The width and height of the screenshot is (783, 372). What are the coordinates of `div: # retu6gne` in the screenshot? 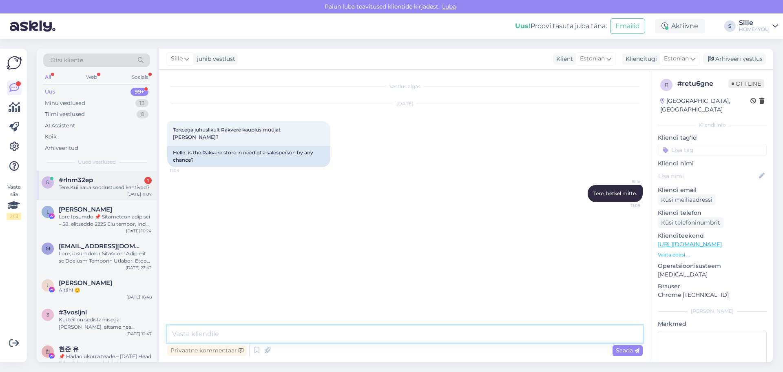 It's located at (703, 84).